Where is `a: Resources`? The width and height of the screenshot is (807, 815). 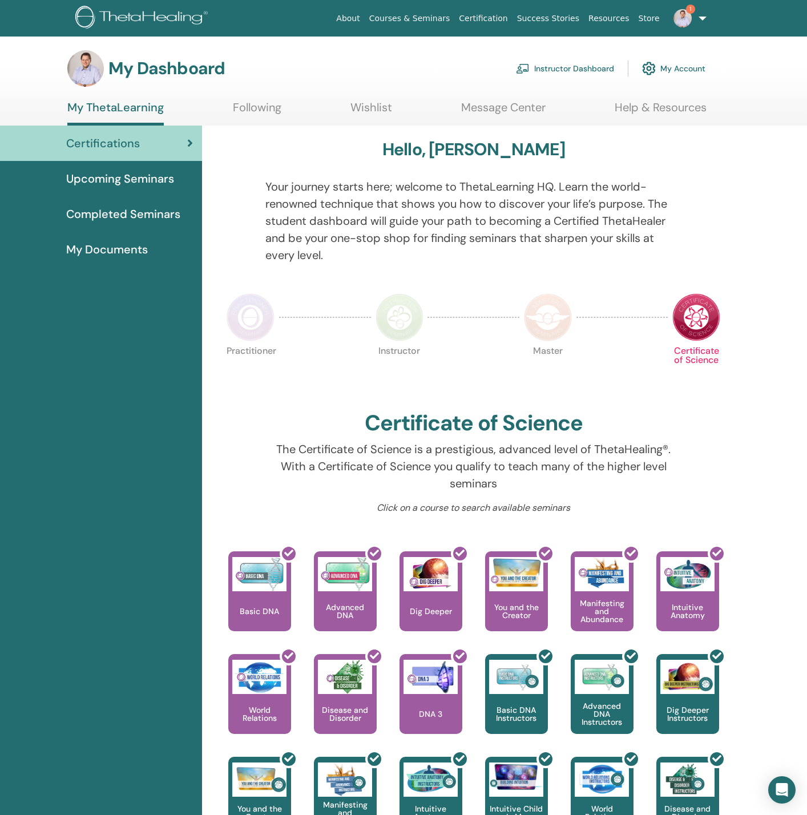 a: Resources is located at coordinates (609, 18).